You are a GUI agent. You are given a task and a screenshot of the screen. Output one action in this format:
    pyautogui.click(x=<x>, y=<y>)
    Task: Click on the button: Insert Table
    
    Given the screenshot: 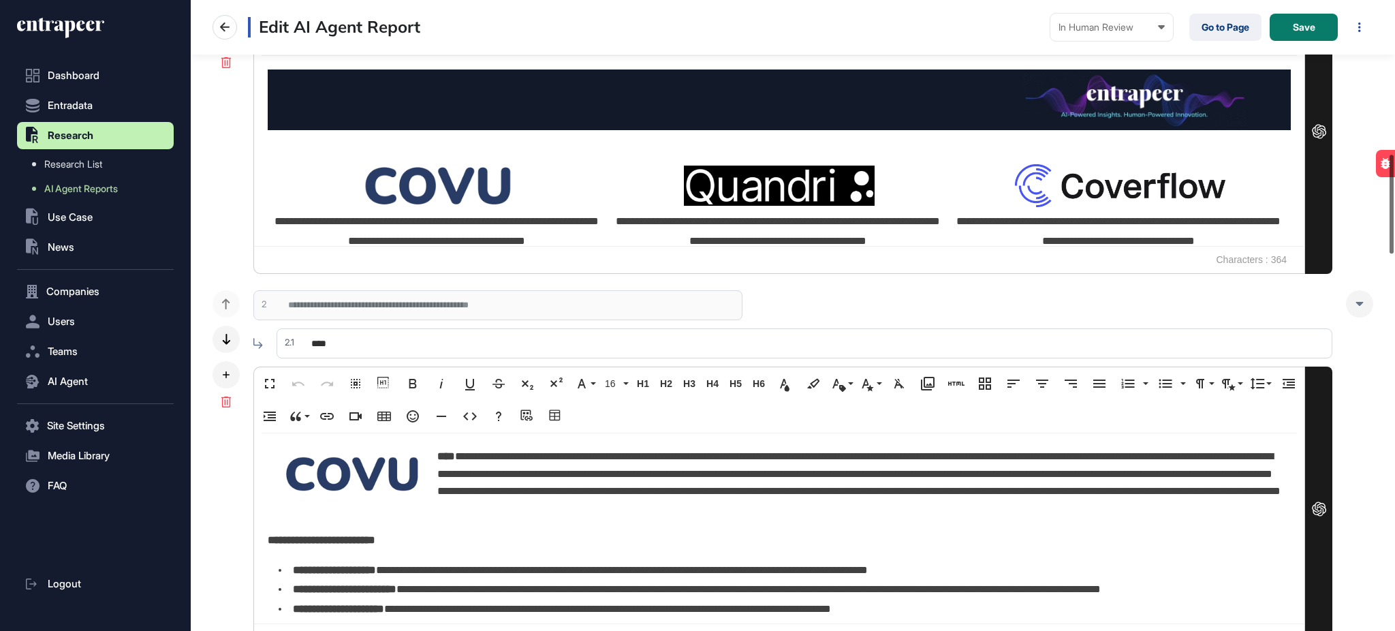 What is the action you would take?
    pyautogui.click(x=384, y=416)
    